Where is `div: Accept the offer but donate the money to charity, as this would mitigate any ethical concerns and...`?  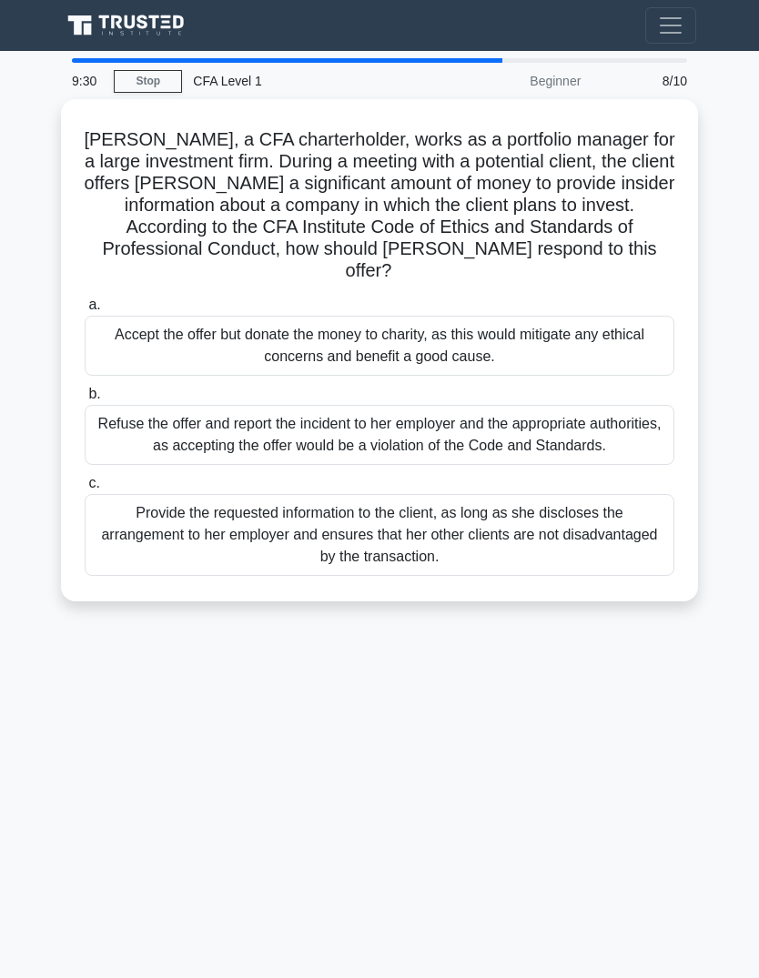 div: Accept the offer but donate the money to charity, as this would mitigate any ethical concerns and... is located at coordinates (379, 346).